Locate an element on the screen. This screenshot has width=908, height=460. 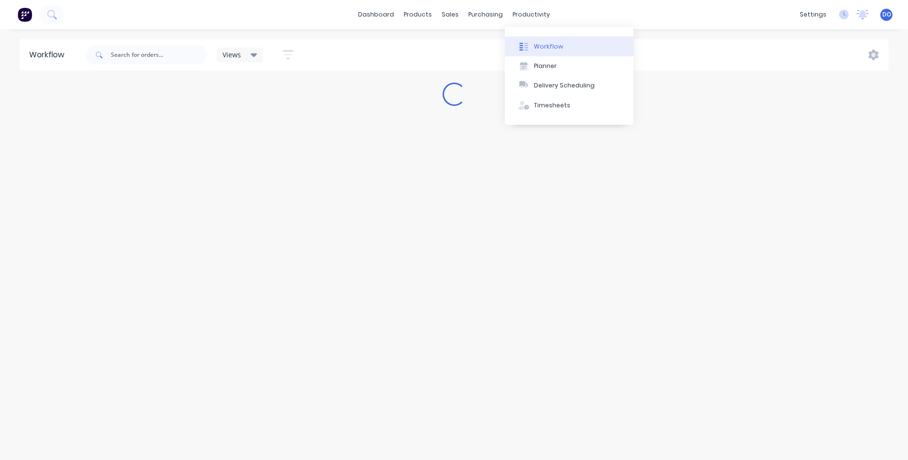
span: DO is located at coordinates (887, 15).